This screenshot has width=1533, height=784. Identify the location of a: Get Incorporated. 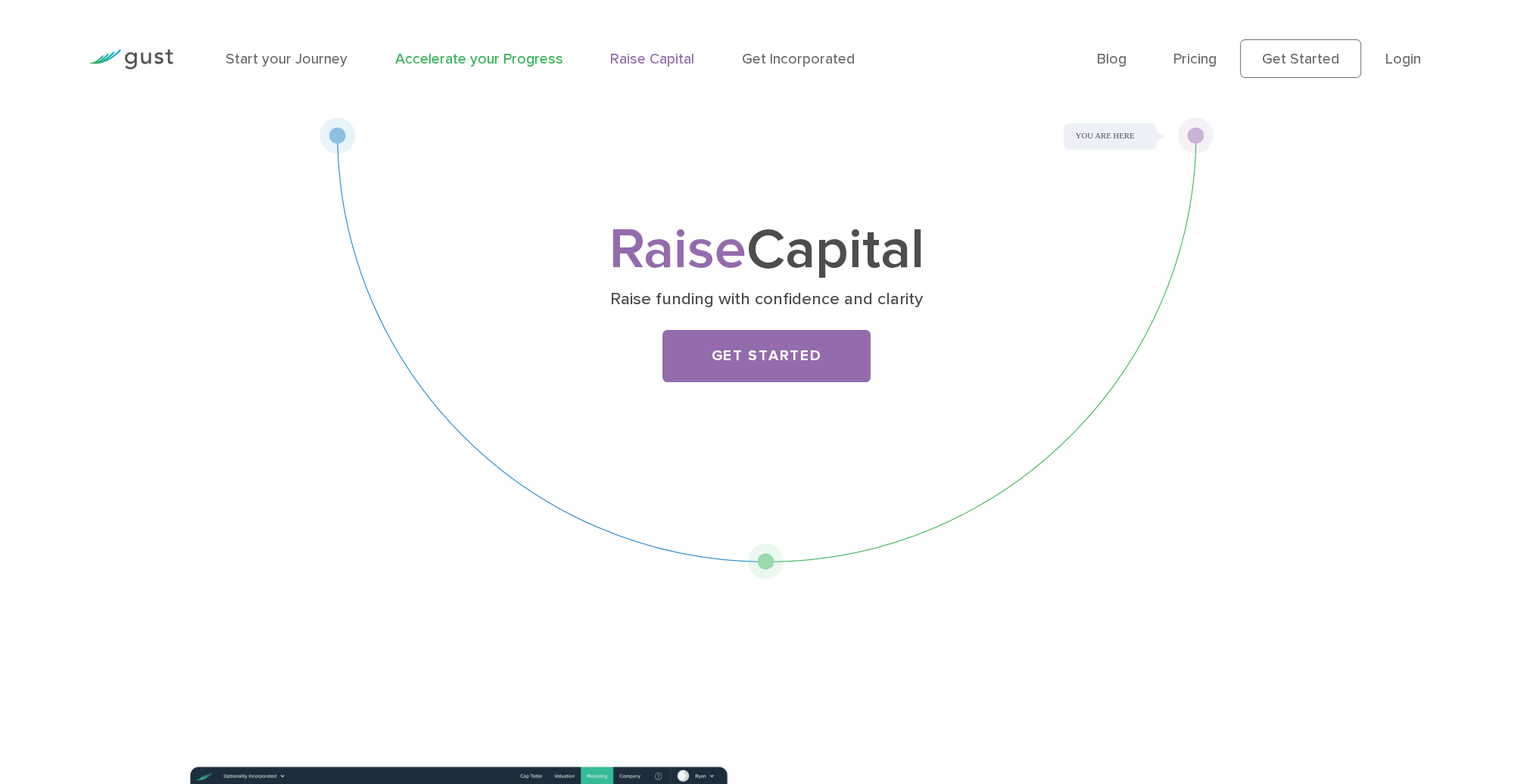
(797, 59).